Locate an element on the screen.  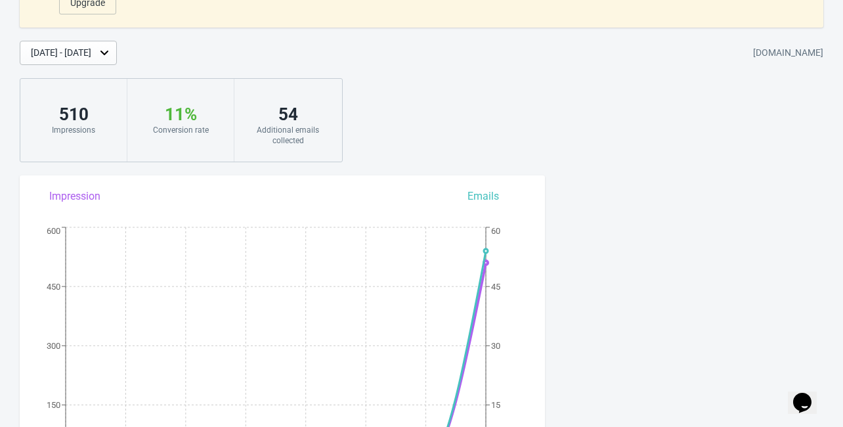
tspan: 15 is located at coordinates (496, 405).